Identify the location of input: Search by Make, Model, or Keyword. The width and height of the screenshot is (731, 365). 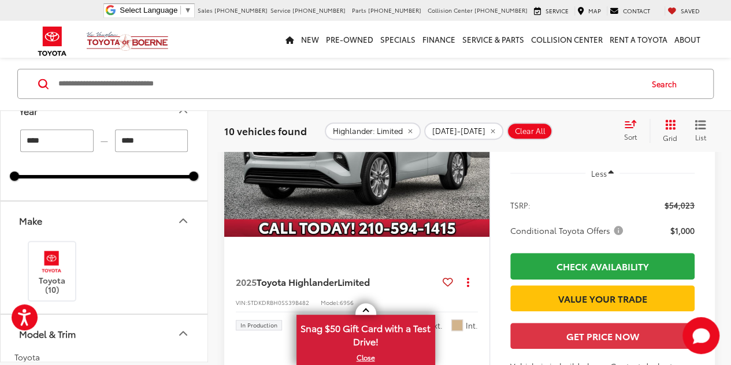
(349, 84).